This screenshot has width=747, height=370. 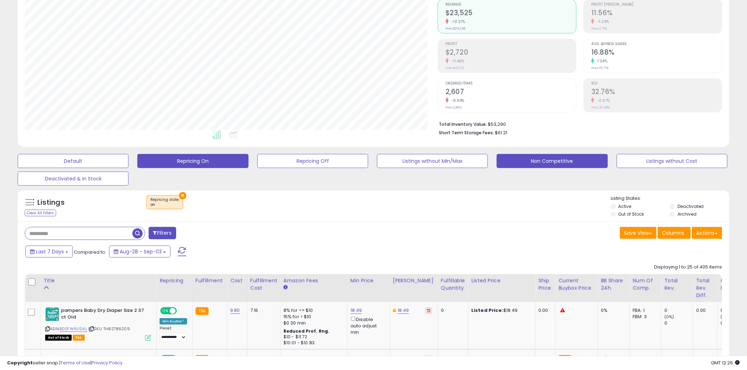 What do you see at coordinates (58, 338) in the screenshot?
I see `span: All listings that are currently out of stock and unavailable for purchase on Amazon` at bounding box center [58, 338].